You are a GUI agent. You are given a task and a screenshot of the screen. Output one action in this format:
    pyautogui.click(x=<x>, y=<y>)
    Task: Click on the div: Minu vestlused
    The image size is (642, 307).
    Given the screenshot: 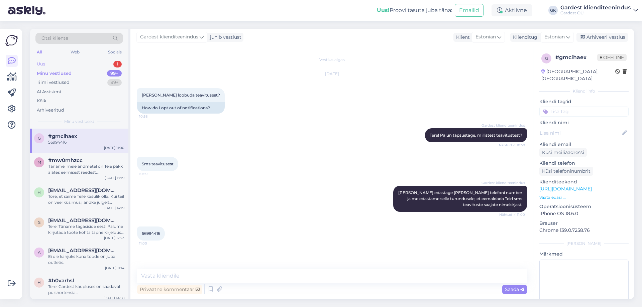 What is the action you would take?
    pyautogui.click(x=54, y=74)
    